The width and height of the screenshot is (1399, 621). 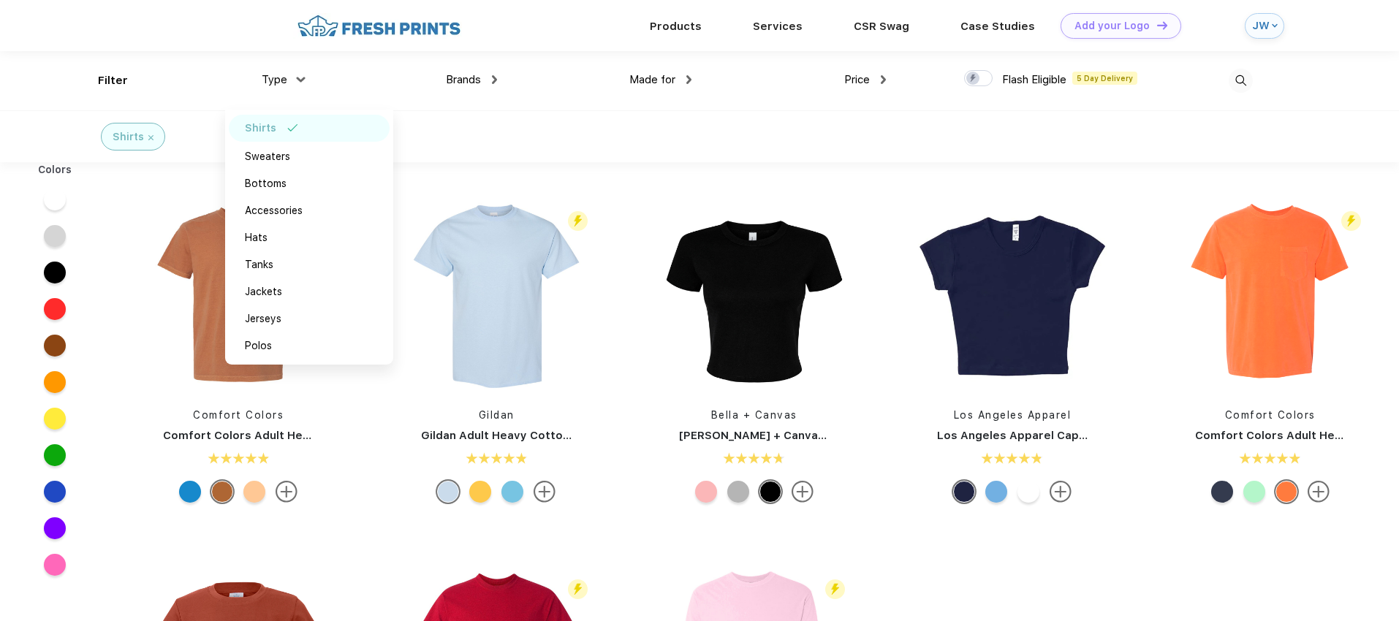 What do you see at coordinates (1082, 436) in the screenshot?
I see `a: Los Angeles Apparel Cap Sleeve Baby Rib Crop Top` at bounding box center [1082, 436].